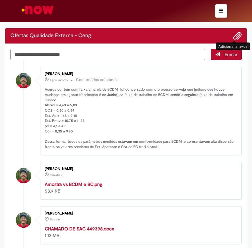  What do you see at coordinates (97, 80) in the screenshot?
I see `small: Comentários adicionais` at bounding box center [97, 80].